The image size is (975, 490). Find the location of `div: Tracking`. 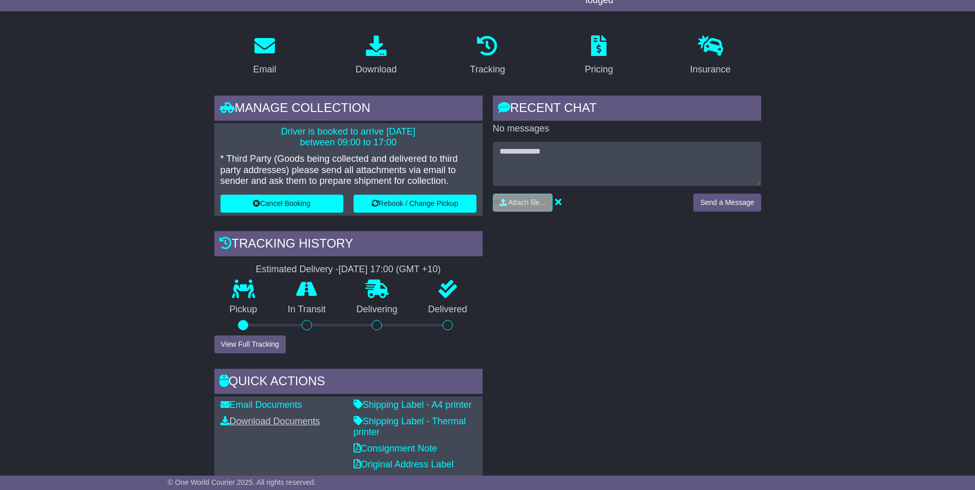

div: Tracking is located at coordinates (487, 69).